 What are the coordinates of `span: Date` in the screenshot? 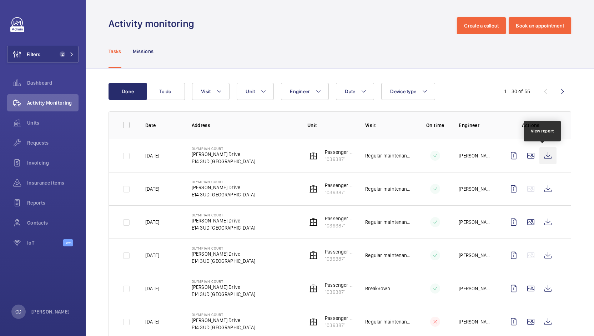 It's located at (350, 91).